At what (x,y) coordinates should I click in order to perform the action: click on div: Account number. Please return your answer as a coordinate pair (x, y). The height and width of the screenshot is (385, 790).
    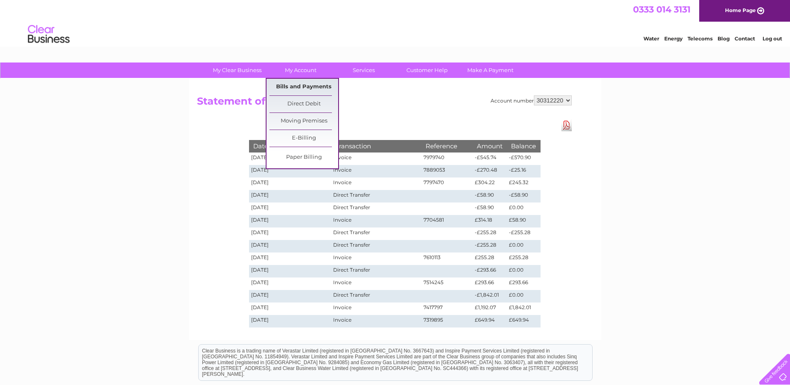
    Looking at the image, I should click on (531, 100).